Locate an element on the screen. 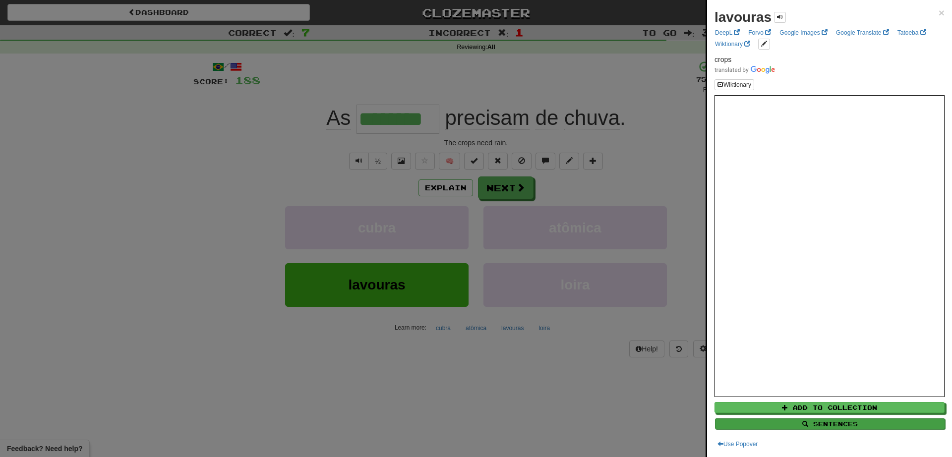 The width and height of the screenshot is (952, 457). a: Google Translate is located at coordinates (862, 33).